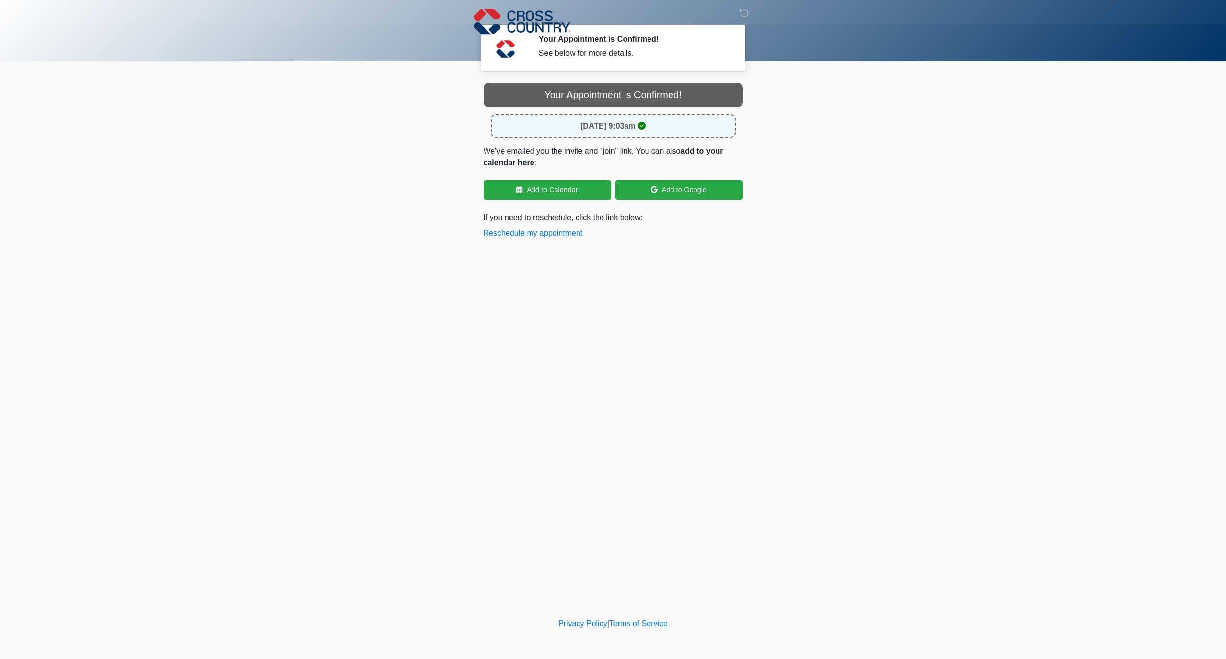 The height and width of the screenshot is (659, 1226). Describe the element at coordinates (613, 95) in the screenshot. I see `div: Your Appointment is Confirmed!` at that location.